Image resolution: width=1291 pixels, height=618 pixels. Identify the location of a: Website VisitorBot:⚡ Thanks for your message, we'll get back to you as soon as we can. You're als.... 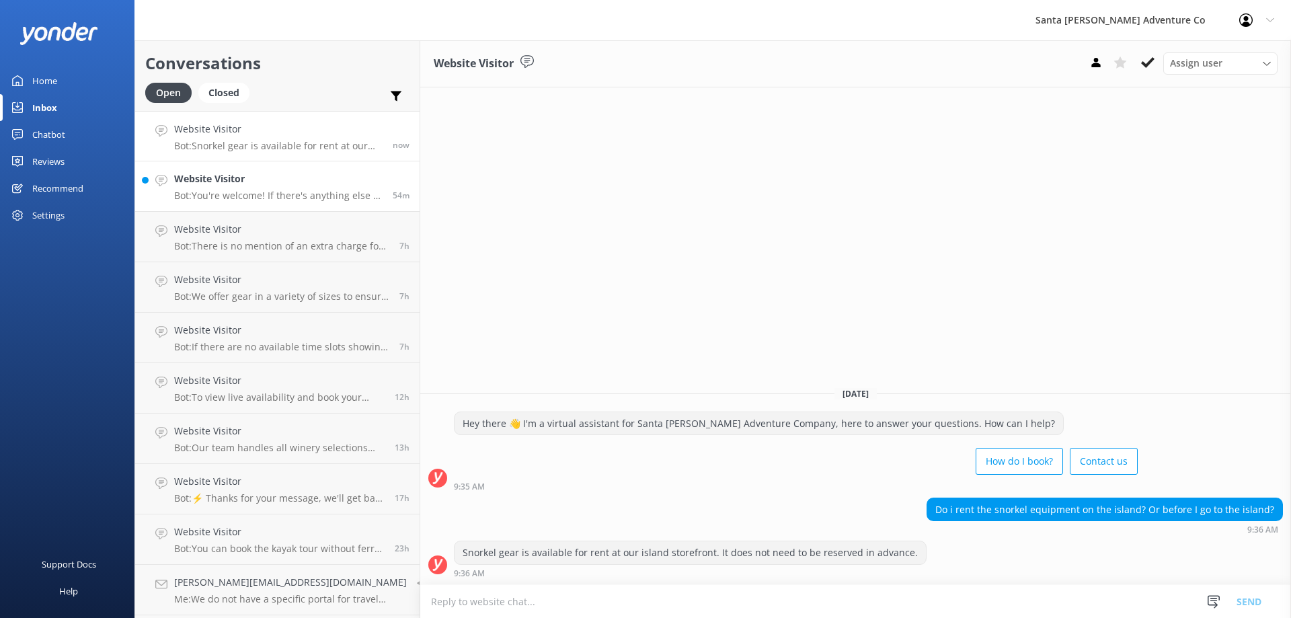
(277, 489).